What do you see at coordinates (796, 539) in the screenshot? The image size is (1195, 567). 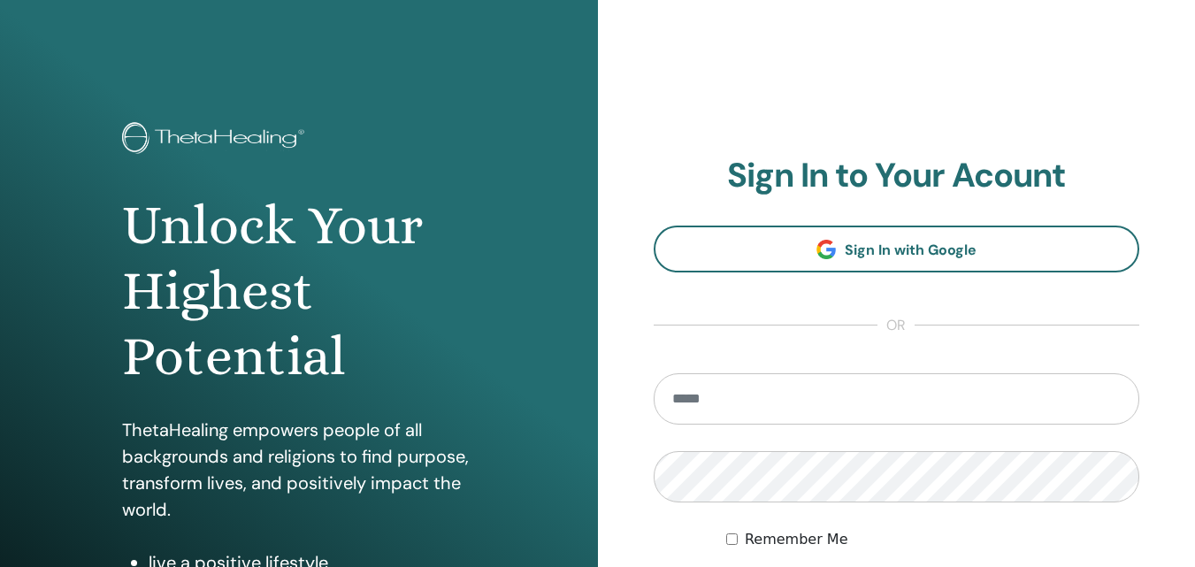 I see `label: Remember Me` at bounding box center [796, 539].